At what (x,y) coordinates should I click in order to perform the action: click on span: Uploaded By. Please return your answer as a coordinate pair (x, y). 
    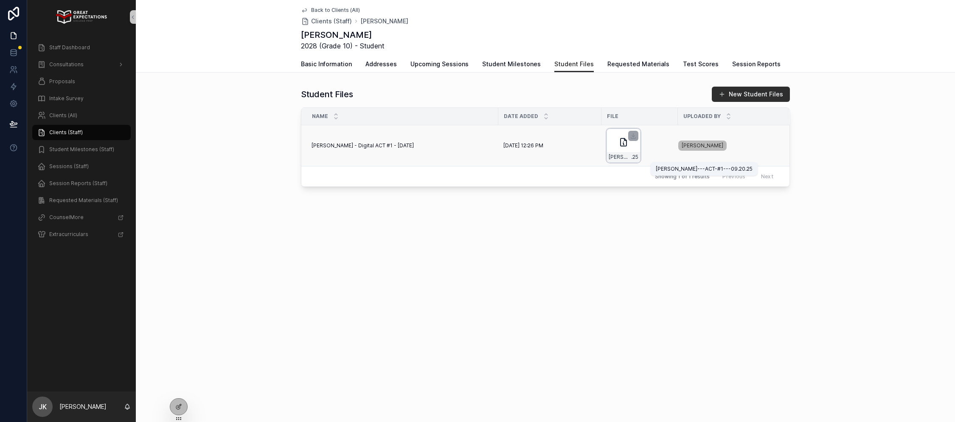
    Looking at the image, I should click on (702, 116).